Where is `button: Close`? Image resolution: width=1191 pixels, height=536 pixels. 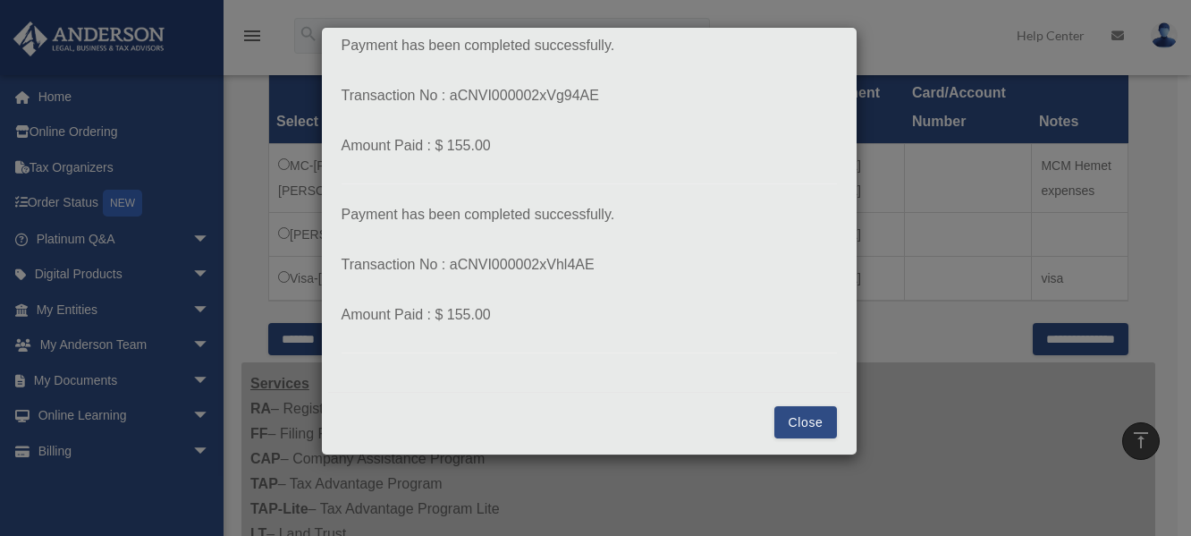 button: Close is located at coordinates (805, 422).